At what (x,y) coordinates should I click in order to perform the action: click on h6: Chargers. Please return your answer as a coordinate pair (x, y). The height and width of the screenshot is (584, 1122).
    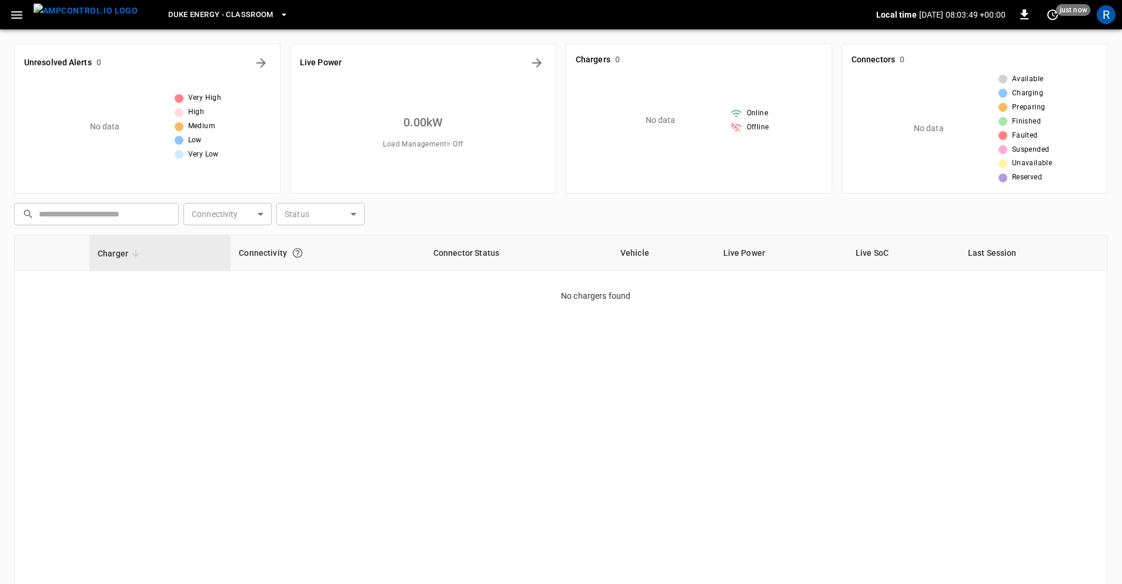
    Looking at the image, I should click on (593, 60).